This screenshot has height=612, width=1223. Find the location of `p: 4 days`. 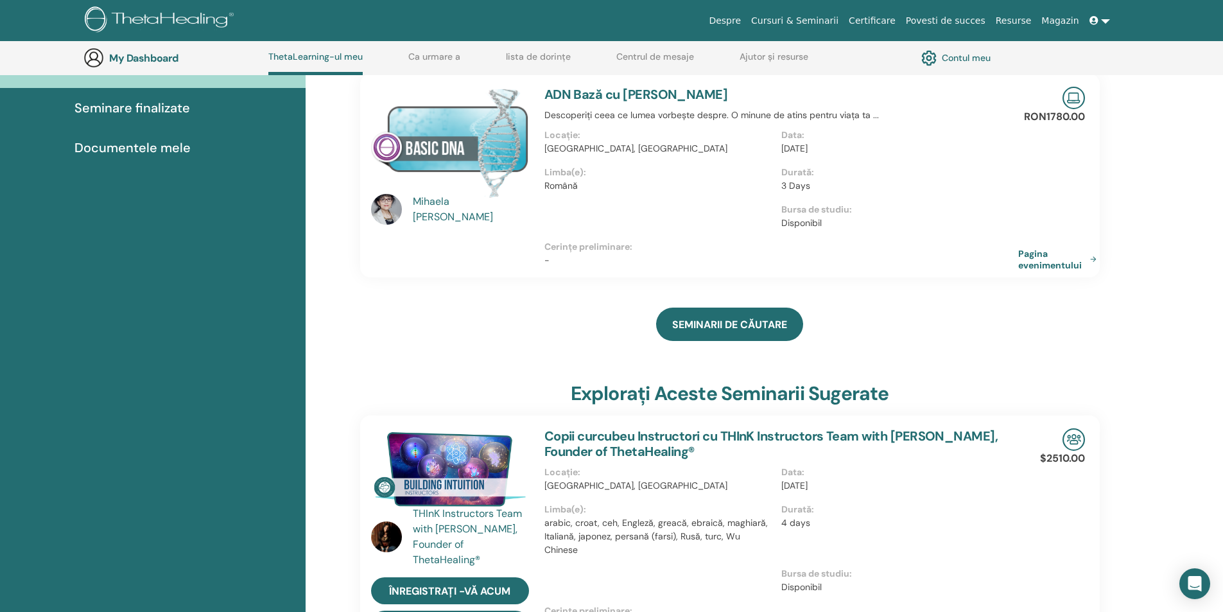

p: 4 days is located at coordinates (896, 523).